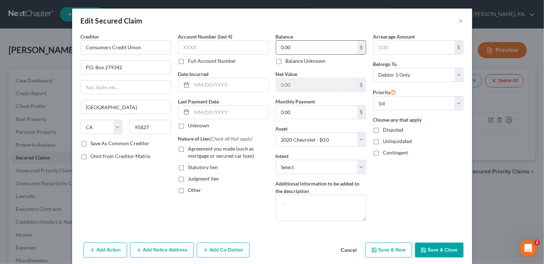  What do you see at coordinates (282, 129) in the screenshot?
I see `span: Asset` at bounding box center [282, 129].